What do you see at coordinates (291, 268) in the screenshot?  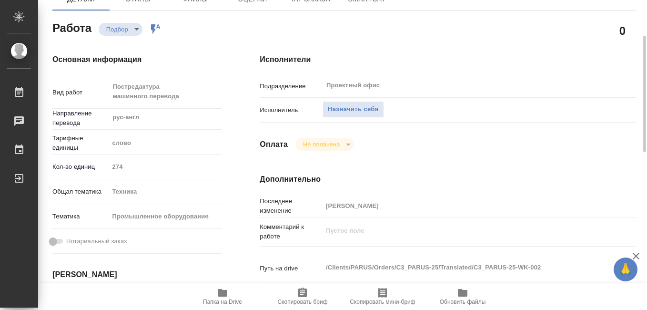 I see `p: Путь на drive` at bounding box center [291, 268].